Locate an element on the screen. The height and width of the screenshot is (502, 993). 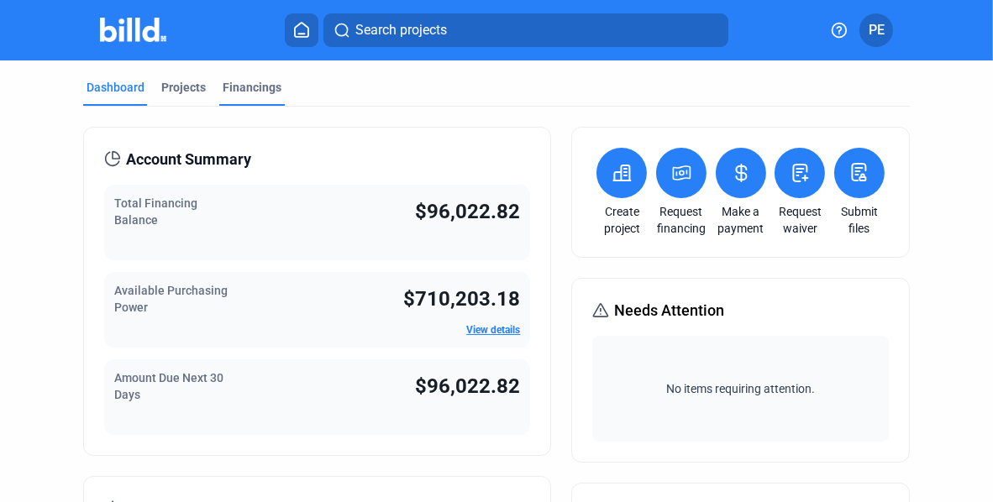
span: Needs Attention is located at coordinates (669, 311).